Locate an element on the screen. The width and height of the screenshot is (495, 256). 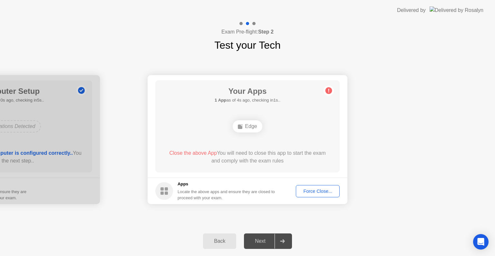
div: Next is located at coordinates (260, 241).